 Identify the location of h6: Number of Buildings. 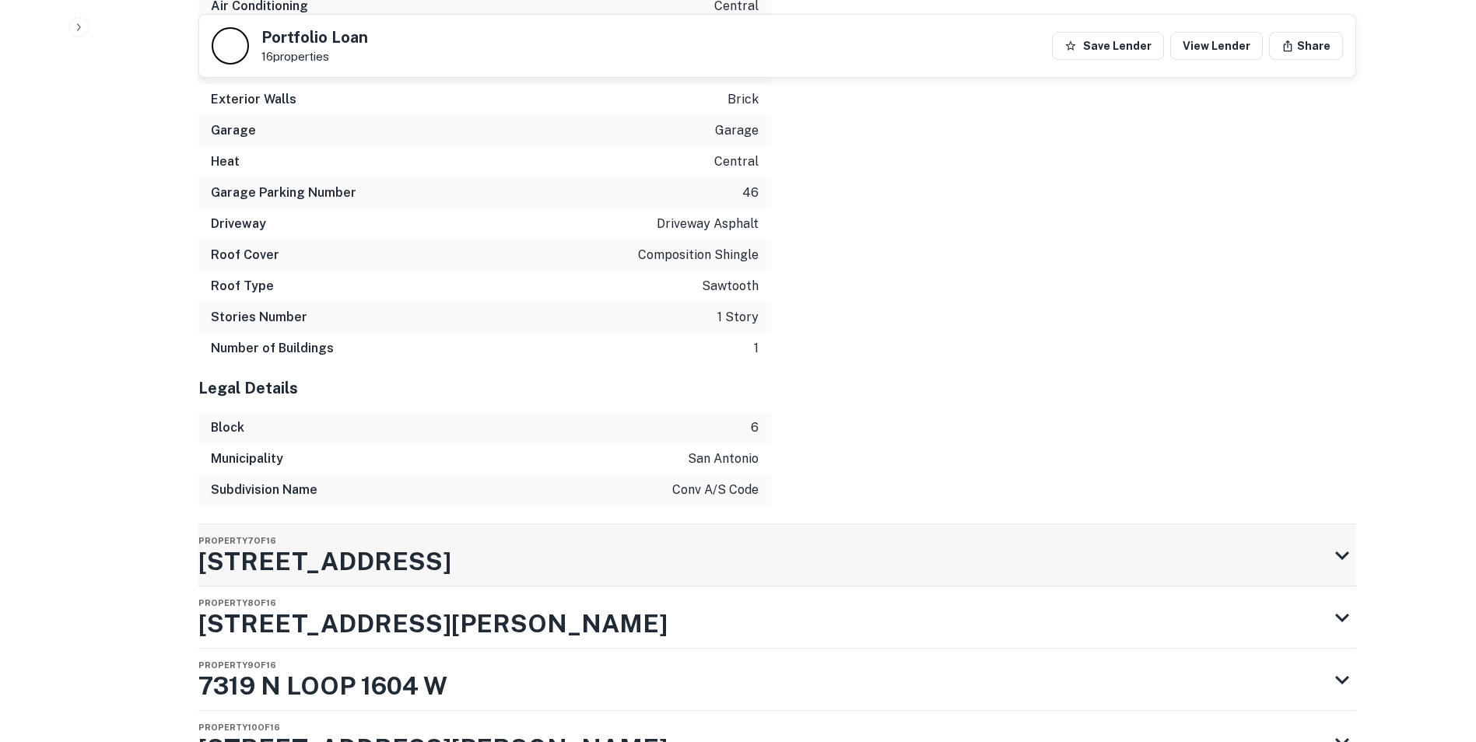
(272, 349).